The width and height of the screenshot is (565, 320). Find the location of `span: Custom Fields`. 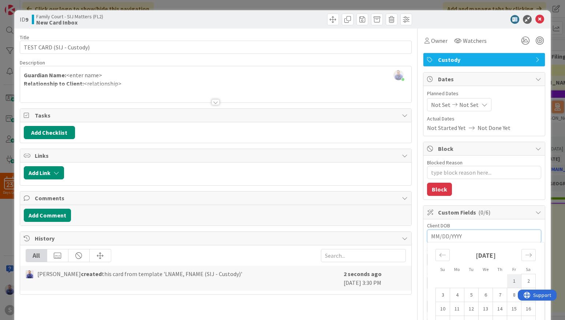

span: Custom Fields is located at coordinates (485, 212).